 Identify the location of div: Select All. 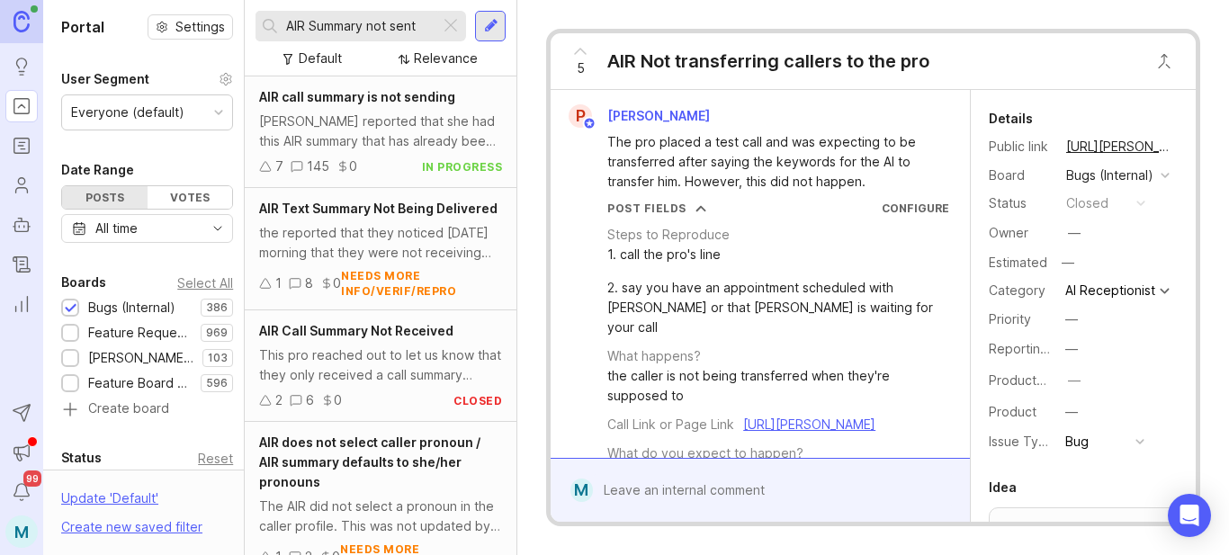
(205, 283).